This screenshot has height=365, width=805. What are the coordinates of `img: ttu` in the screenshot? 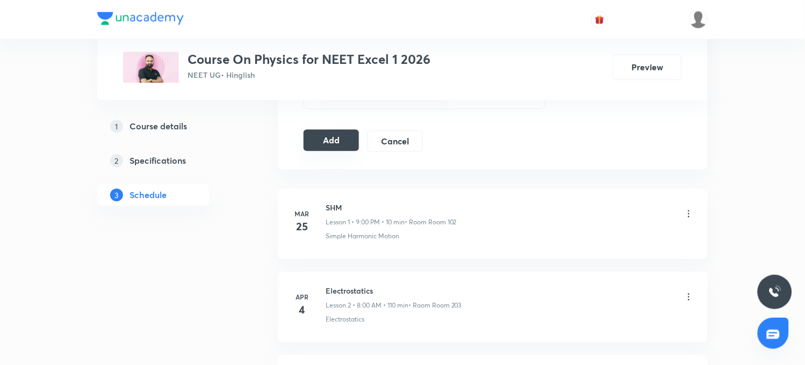 It's located at (775, 292).